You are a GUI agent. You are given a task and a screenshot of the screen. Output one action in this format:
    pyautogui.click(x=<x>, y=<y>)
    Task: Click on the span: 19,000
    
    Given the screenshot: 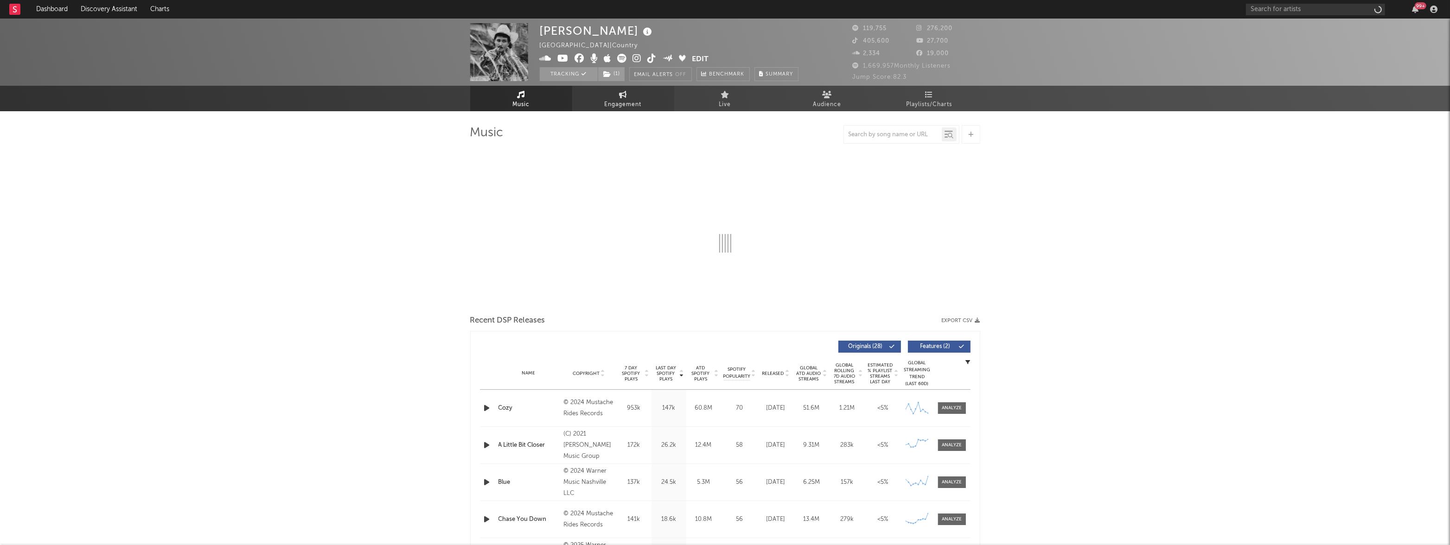 What is the action you would take?
    pyautogui.click(x=933, y=53)
    